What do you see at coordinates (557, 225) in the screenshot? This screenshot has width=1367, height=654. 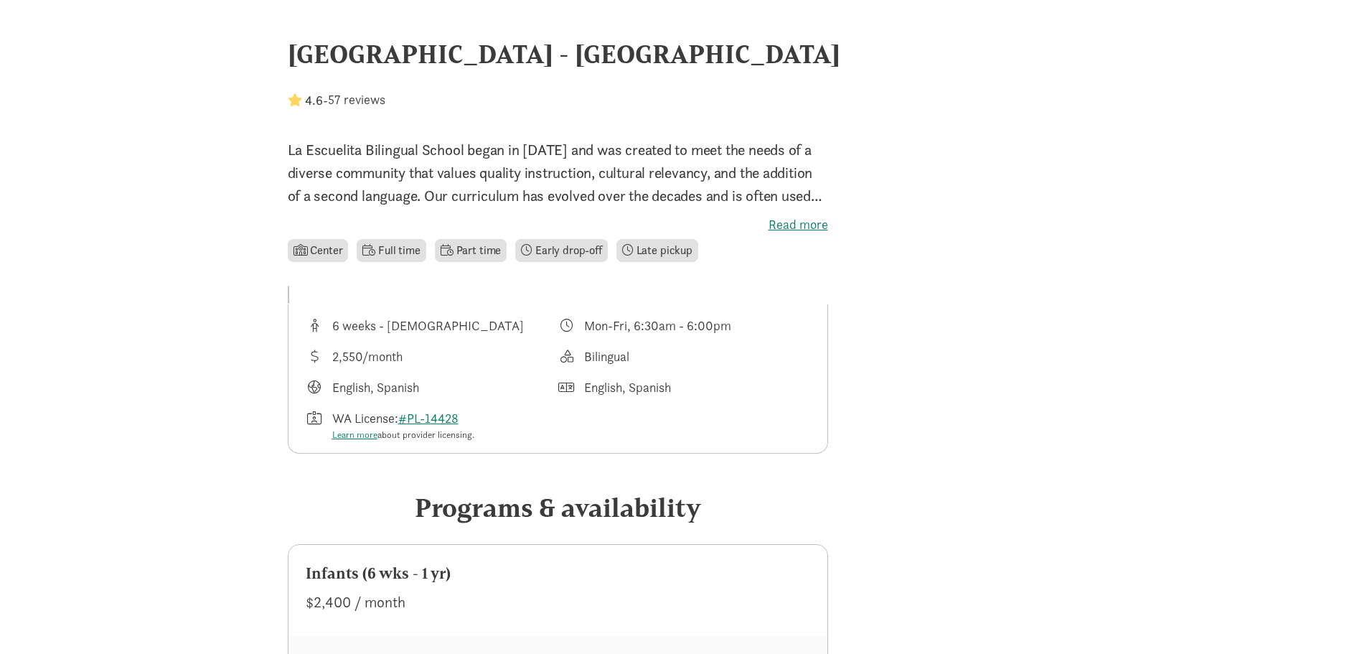 I see `label: Read more` at bounding box center [557, 225].